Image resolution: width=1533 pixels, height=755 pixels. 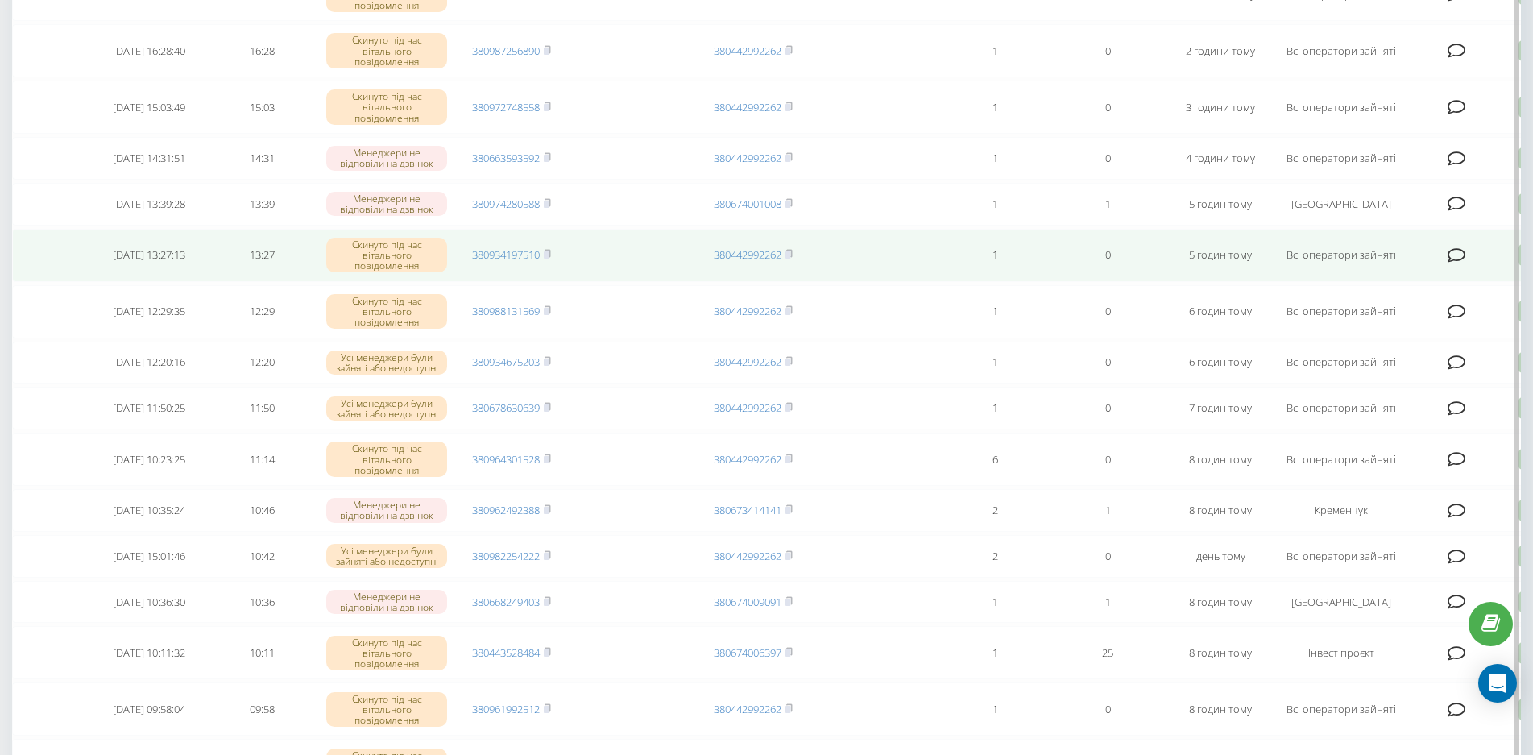 I want to click on a: 380663593592, so click(x=506, y=158).